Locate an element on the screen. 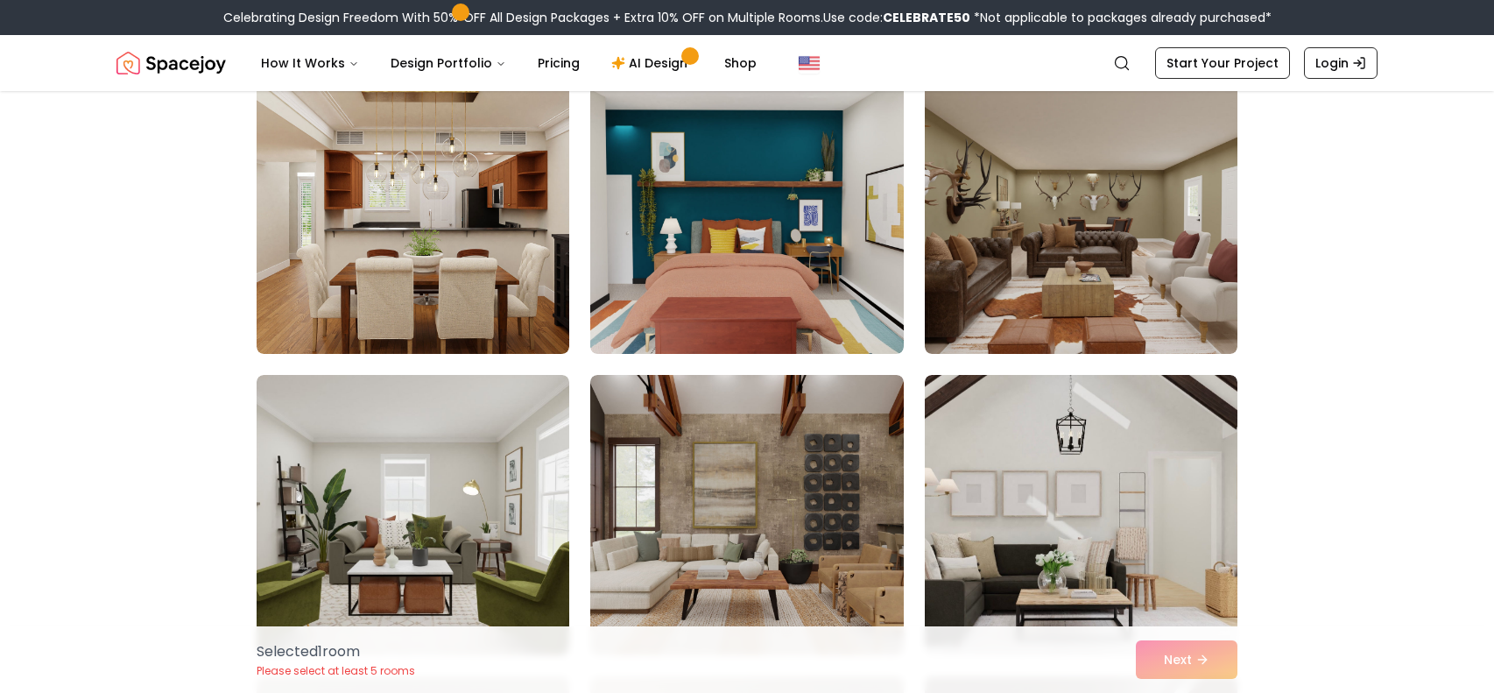 The image size is (1494, 693). a: Shop is located at coordinates (740, 63).